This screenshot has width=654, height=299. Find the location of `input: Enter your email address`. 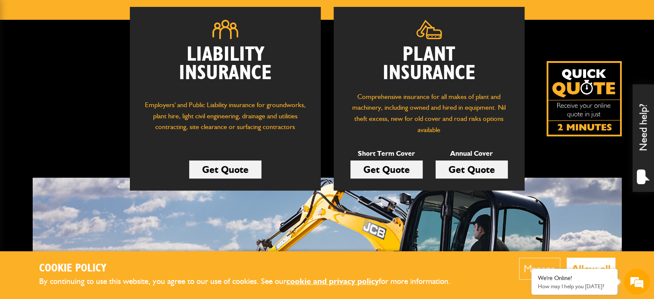

input: Enter your email address is located at coordinates (84, 114).